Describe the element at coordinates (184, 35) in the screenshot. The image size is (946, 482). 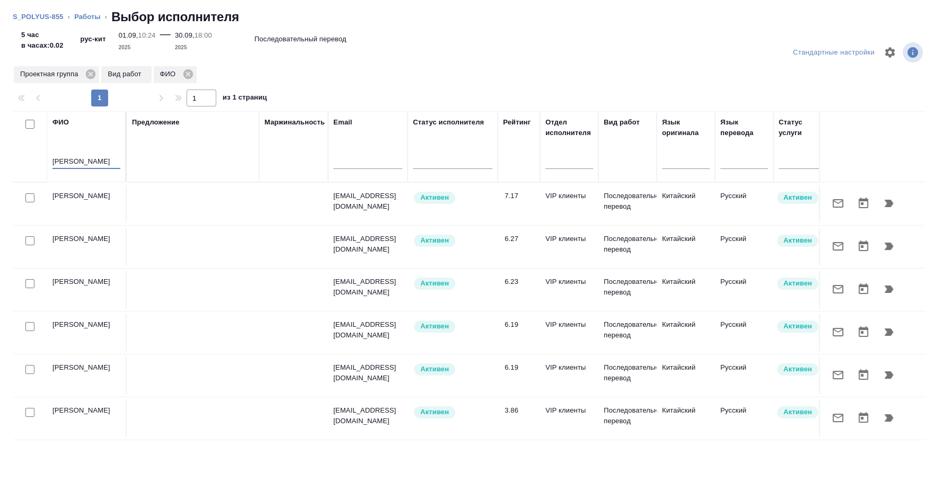
I see `p: 30.09,` at that location.